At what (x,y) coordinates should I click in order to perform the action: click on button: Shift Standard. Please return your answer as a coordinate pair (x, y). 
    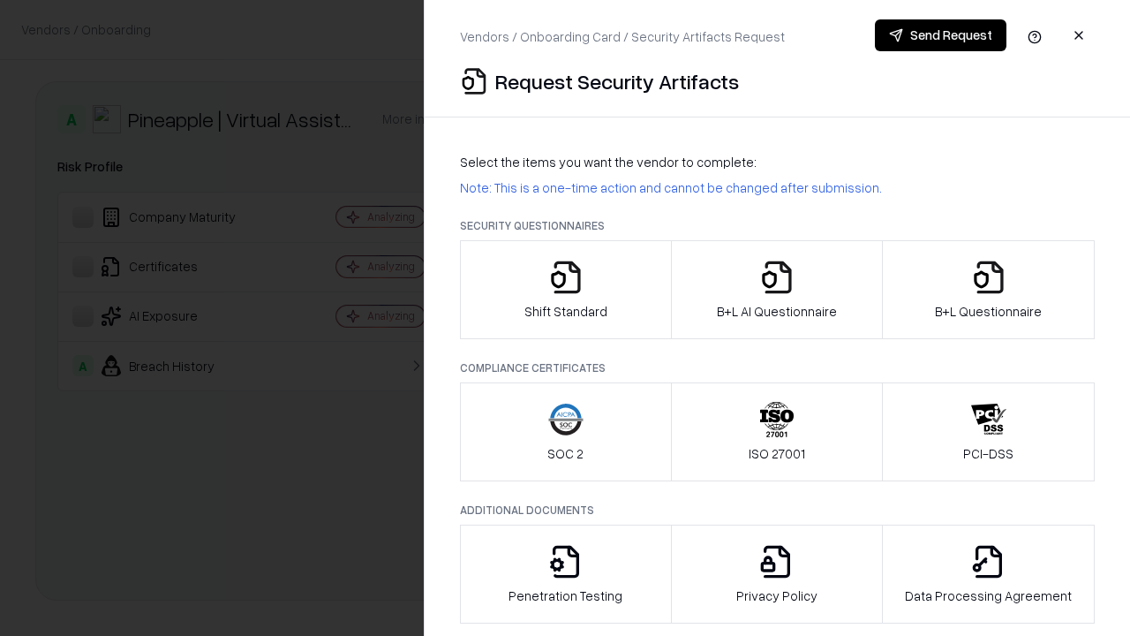
    Looking at the image, I should click on (566, 290).